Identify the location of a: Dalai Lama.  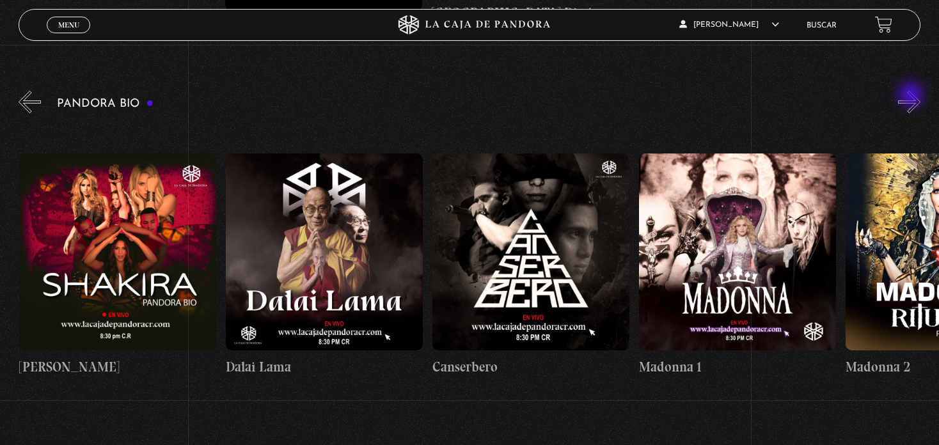
(324, 265).